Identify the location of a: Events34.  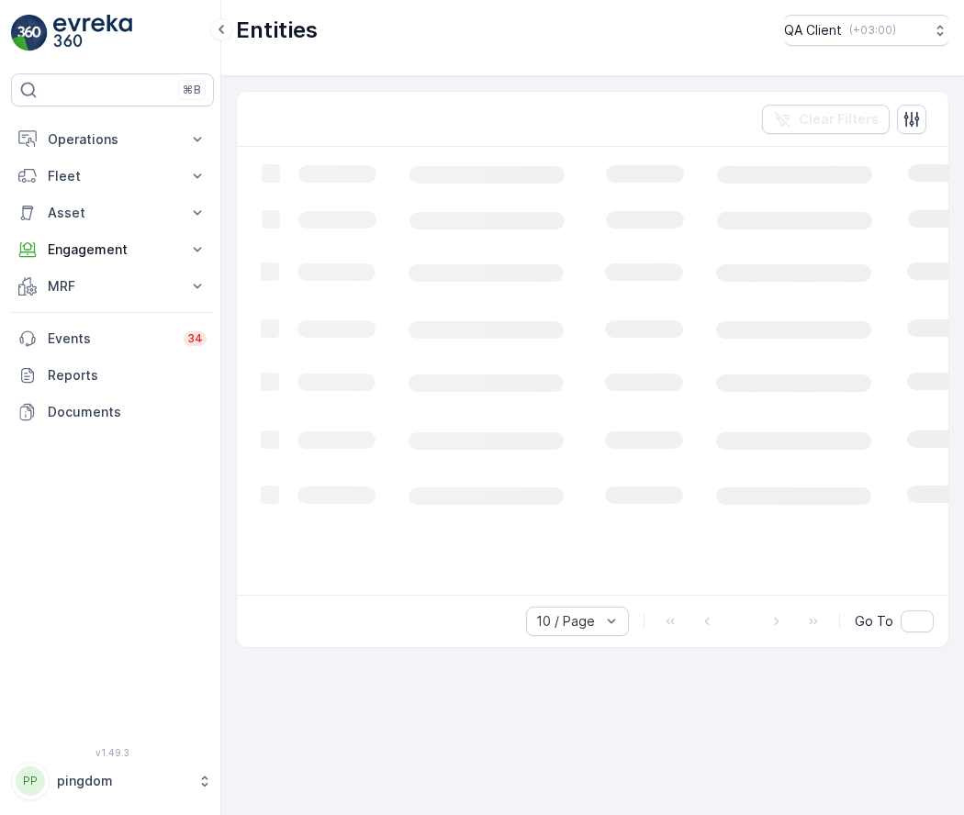
(112, 339).